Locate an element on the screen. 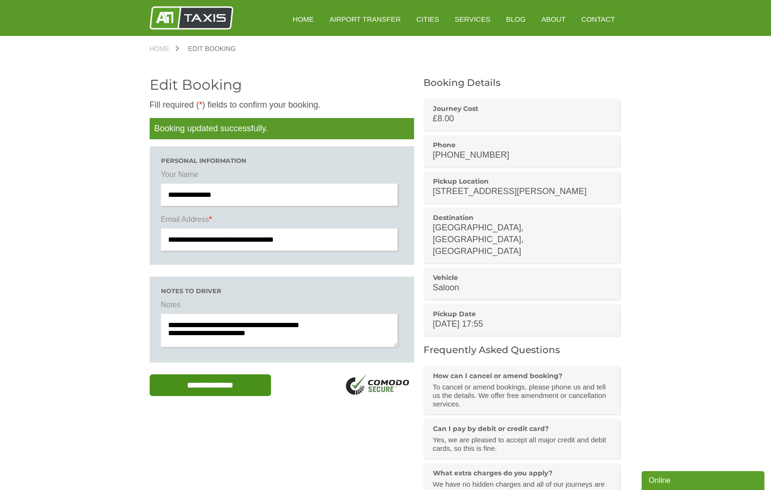  img: A1 Taxis is located at coordinates (191, 18).